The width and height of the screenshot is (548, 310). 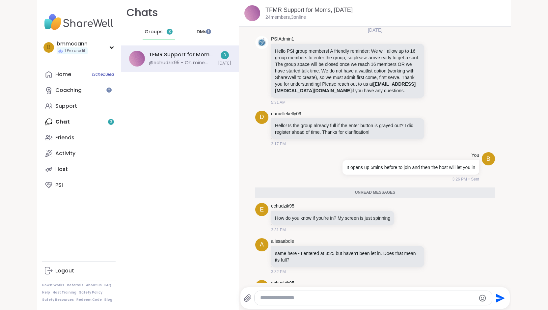 I want to click on a: daniellekelly09, so click(x=286, y=114).